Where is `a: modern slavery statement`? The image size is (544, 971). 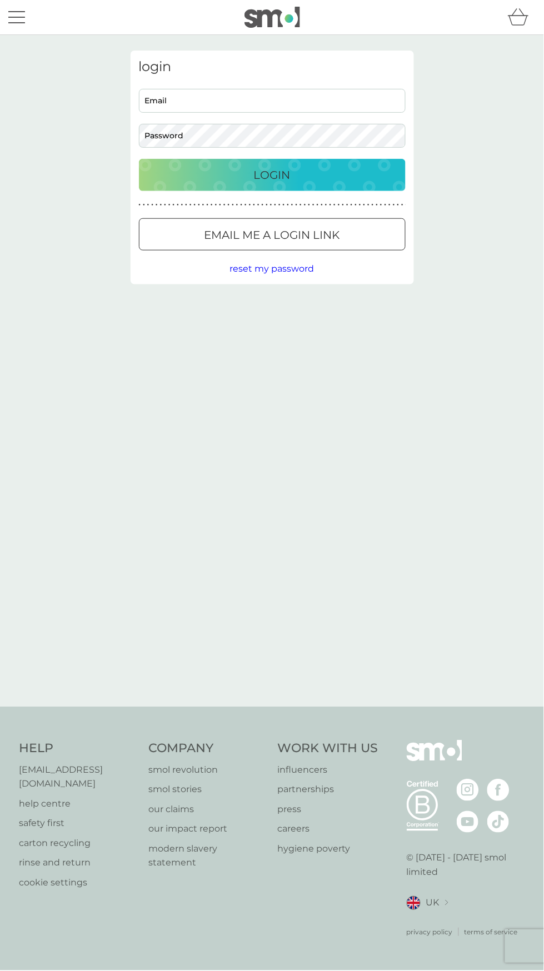 a: modern slavery statement is located at coordinates (207, 856).